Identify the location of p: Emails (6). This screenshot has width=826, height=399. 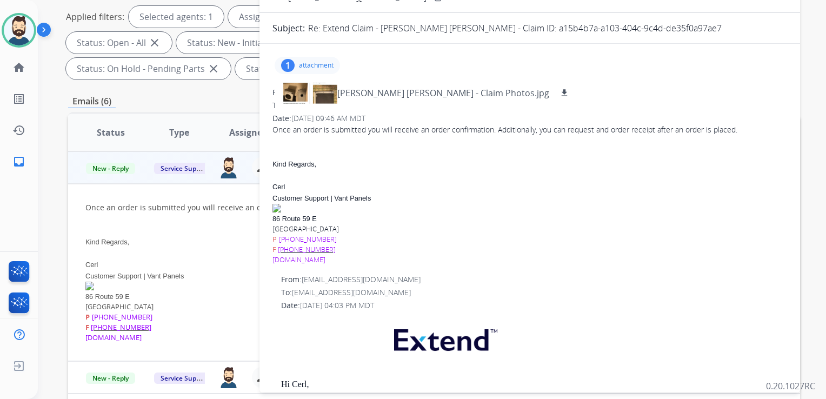
(92, 101).